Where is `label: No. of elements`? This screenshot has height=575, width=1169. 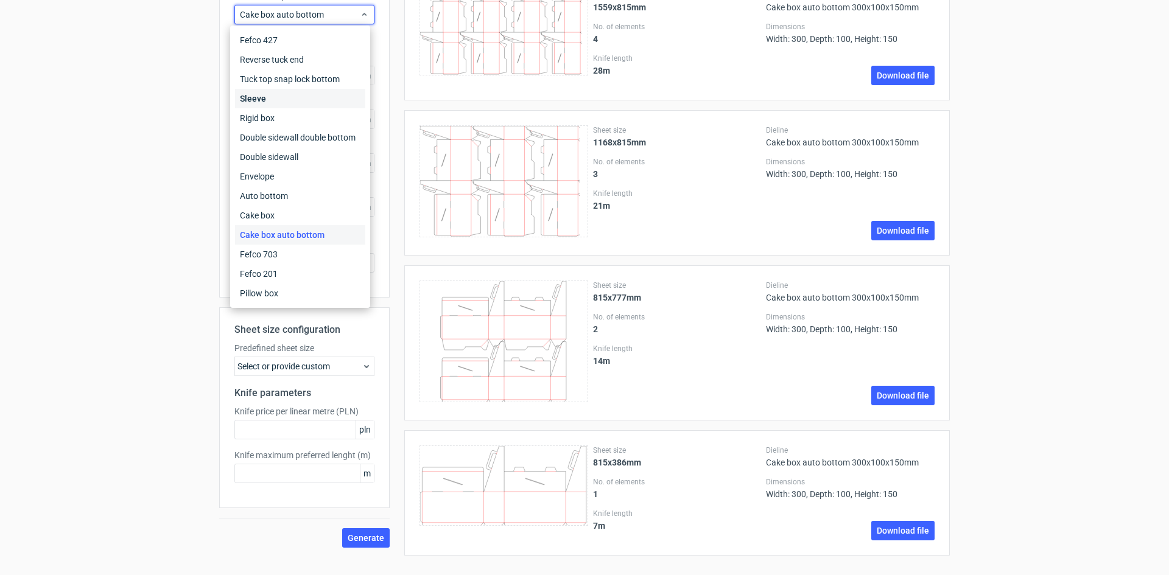 label: No. of elements is located at coordinates (677, 27).